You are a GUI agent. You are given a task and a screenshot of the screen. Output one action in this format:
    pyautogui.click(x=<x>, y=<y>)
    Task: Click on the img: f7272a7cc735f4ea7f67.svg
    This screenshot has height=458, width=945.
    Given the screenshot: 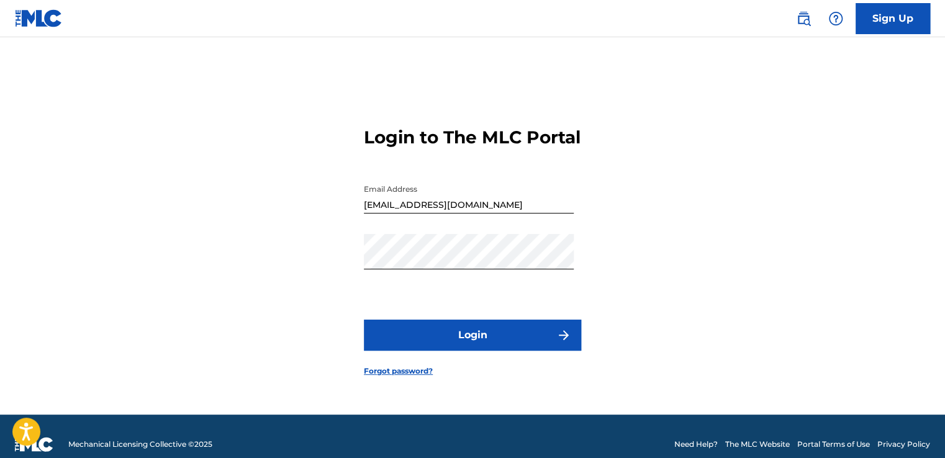 What is the action you would take?
    pyautogui.click(x=564, y=335)
    